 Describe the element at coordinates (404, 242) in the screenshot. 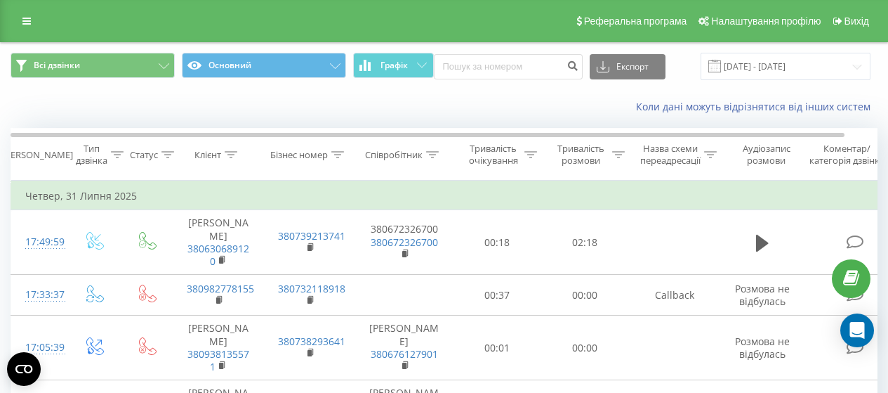

I see `a: 380672326700` at that location.